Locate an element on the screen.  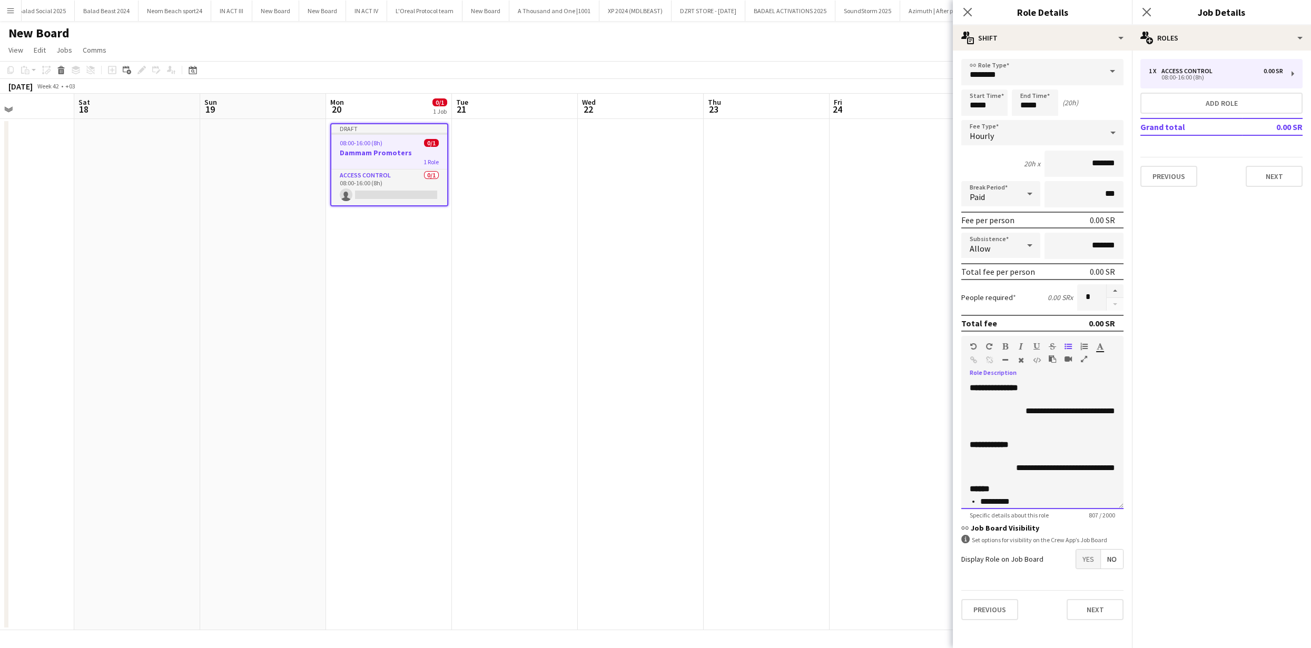
span: Comms is located at coordinates (94, 50).